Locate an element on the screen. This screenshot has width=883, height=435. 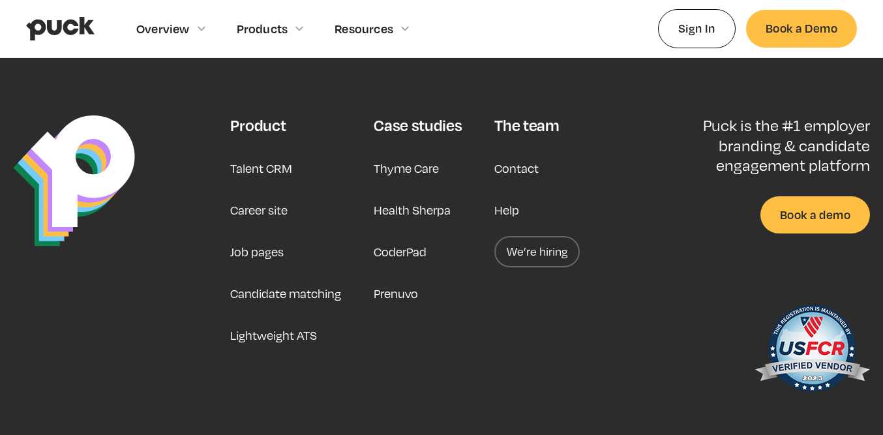
div: Products is located at coordinates (262, 29).